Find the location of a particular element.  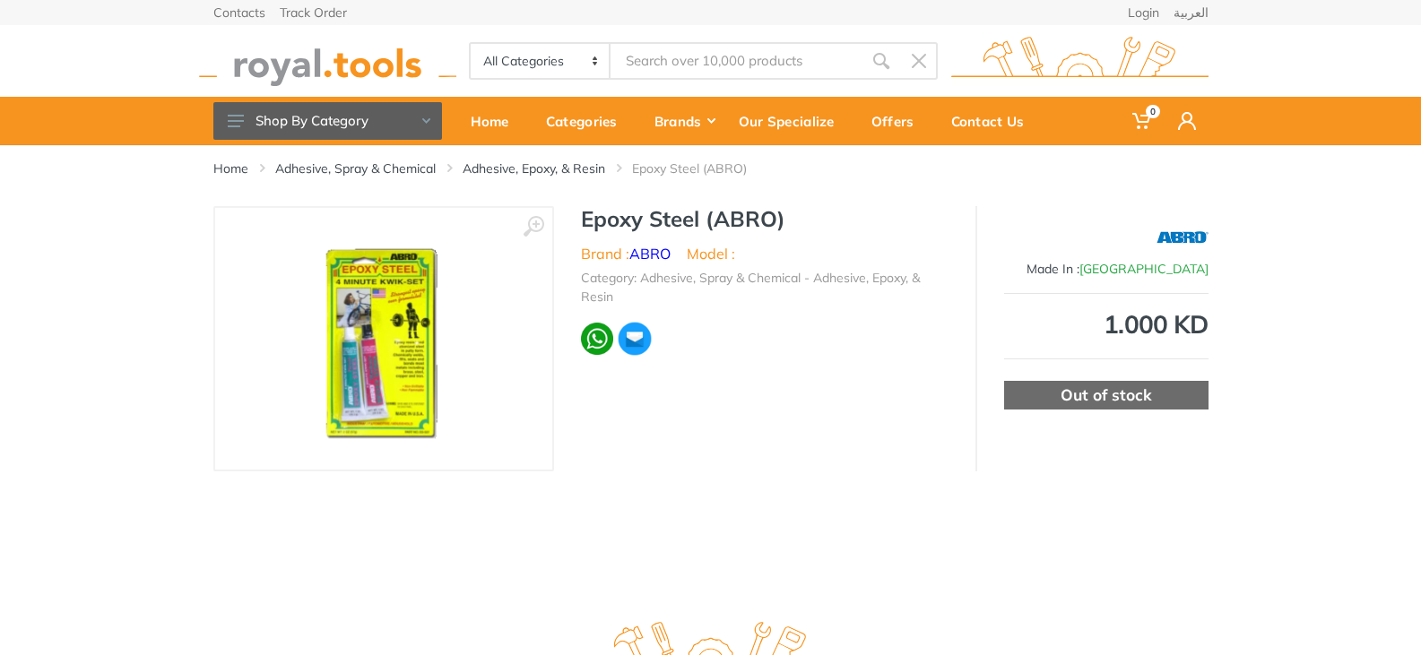

li: Brand : is located at coordinates (626, 254).